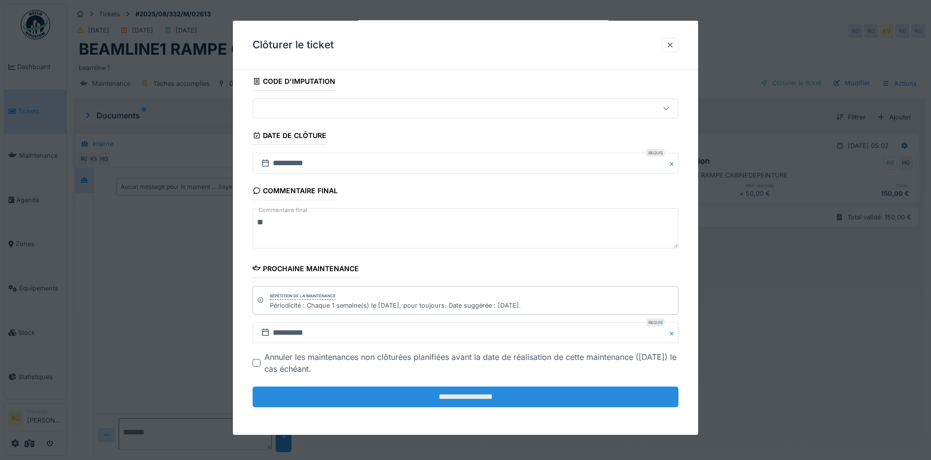  What do you see at coordinates (472, 363) in the screenshot?
I see `div: Annuler les maintenances non clôturées planifiées avant la date de réalisation de cette maintenan...` at bounding box center [472, 363].